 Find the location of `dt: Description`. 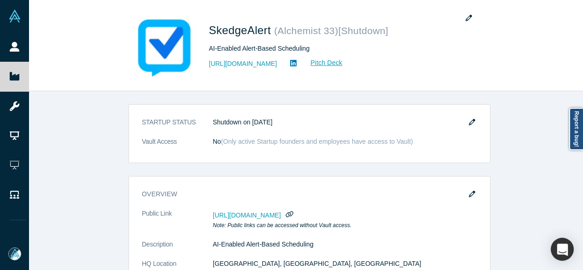

dt: Description is located at coordinates (177, 249).